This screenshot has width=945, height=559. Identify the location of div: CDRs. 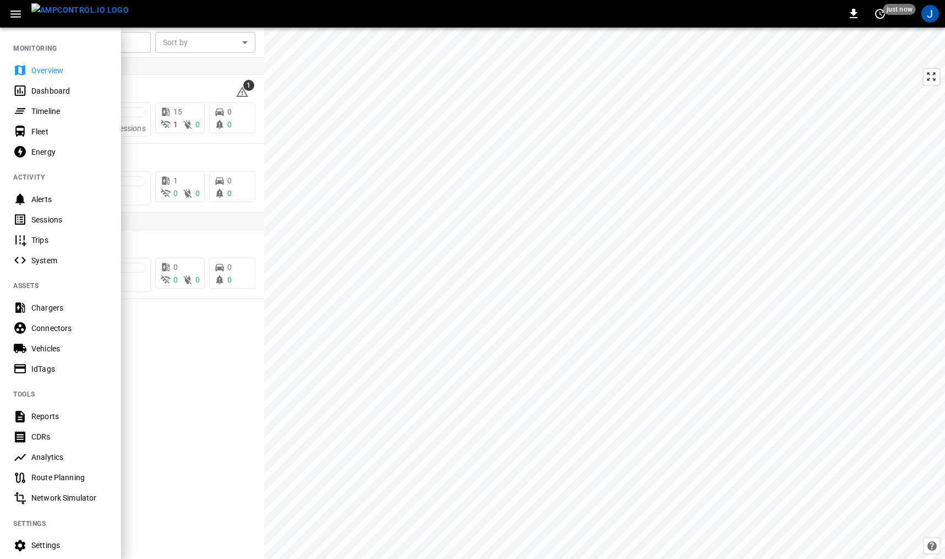
(69, 436).